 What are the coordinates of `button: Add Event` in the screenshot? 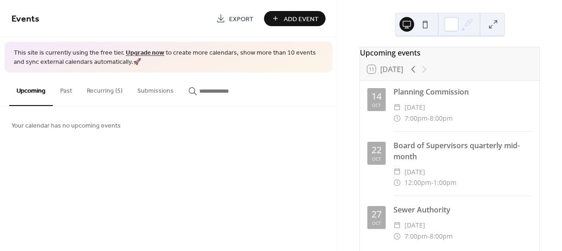 It's located at (295, 18).